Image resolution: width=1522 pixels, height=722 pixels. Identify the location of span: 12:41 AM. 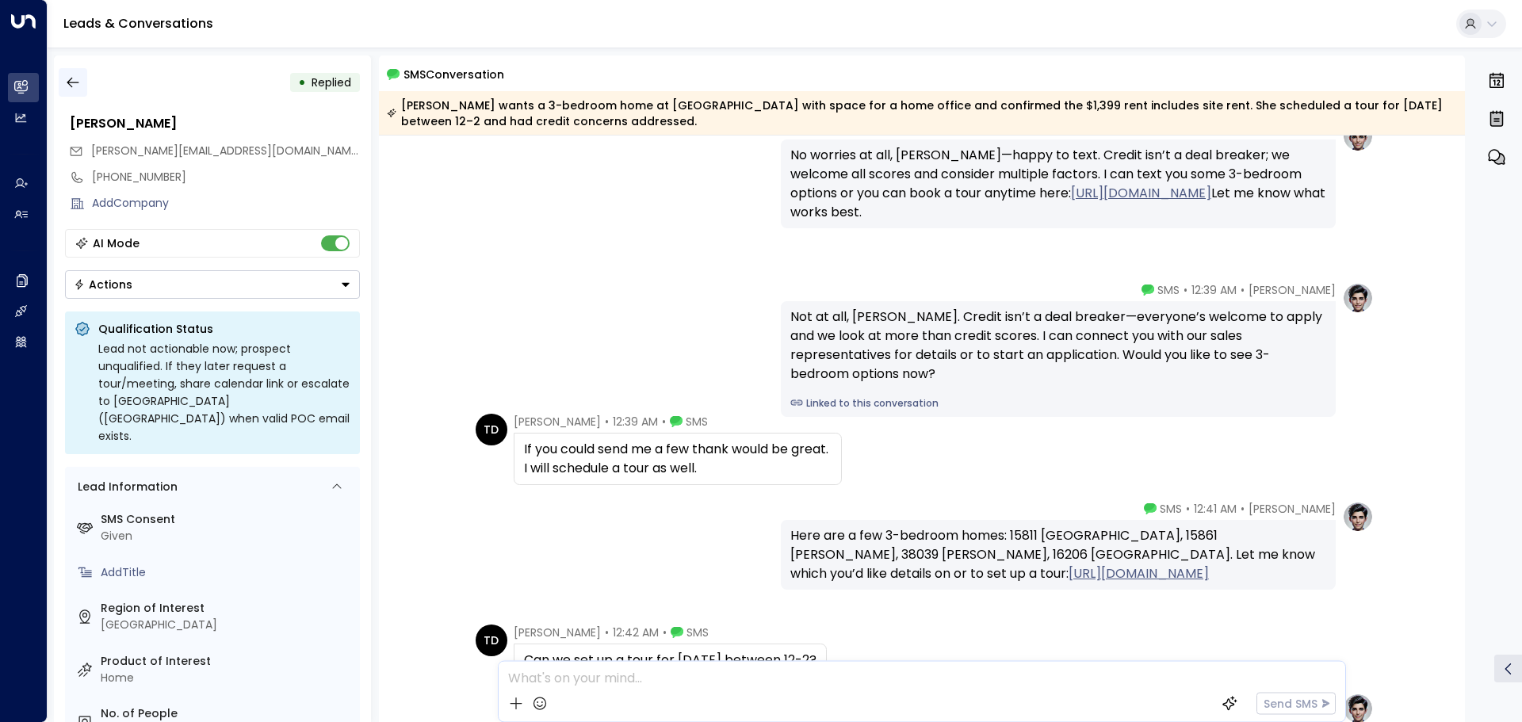
(1216, 509).